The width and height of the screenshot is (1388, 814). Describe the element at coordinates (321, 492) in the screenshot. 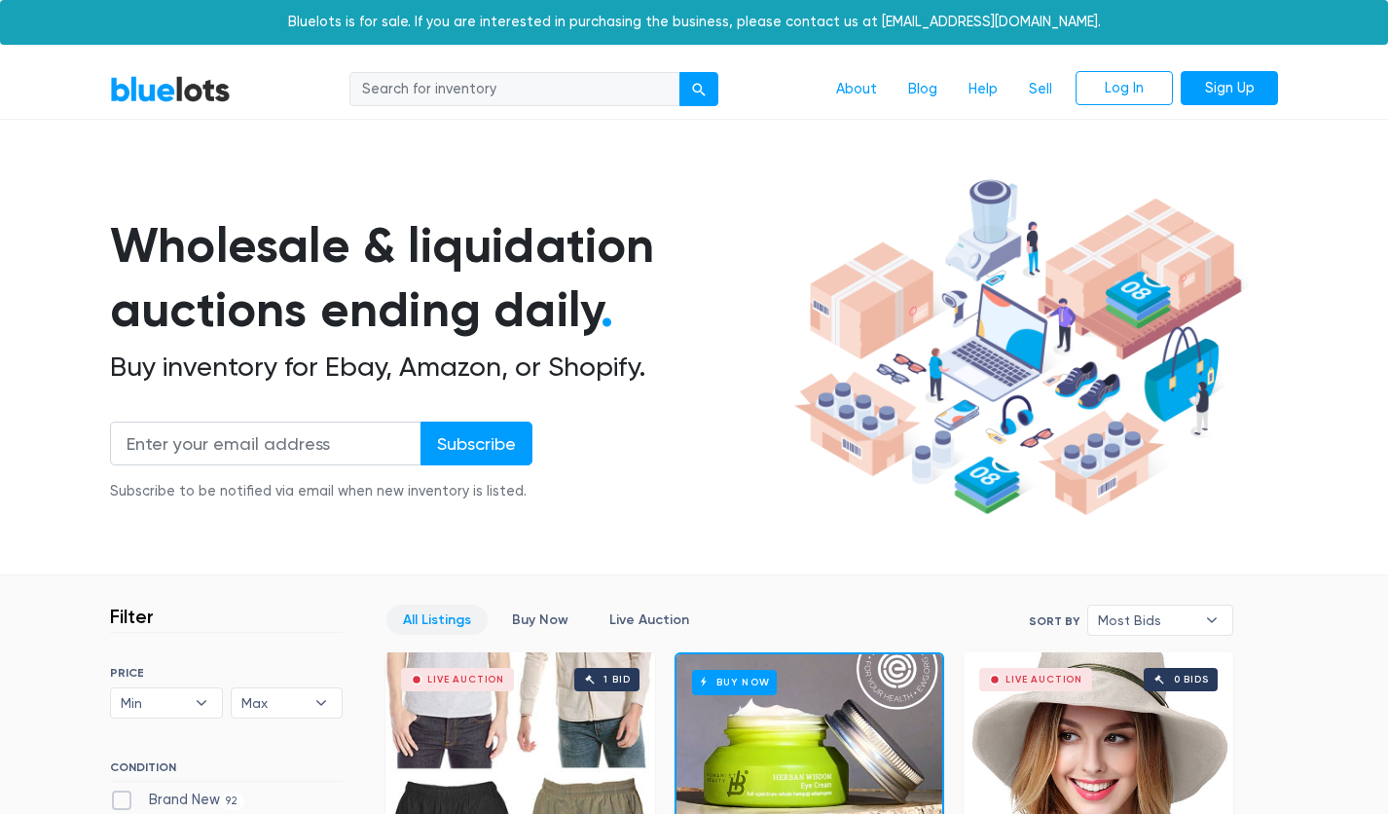

I see `div: Subscribe to be notified via email when new inventory is listed.` at that location.